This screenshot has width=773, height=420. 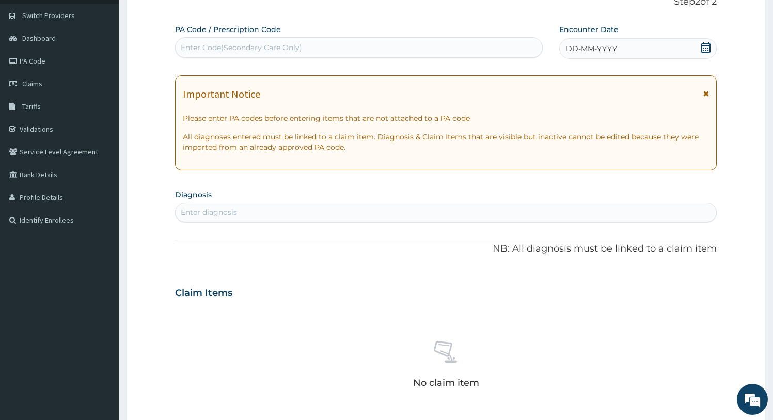 What do you see at coordinates (30, 65) in the screenshot?
I see `img: d_794563401_company_1708531726252_794563401` at bounding box center [30, 65].